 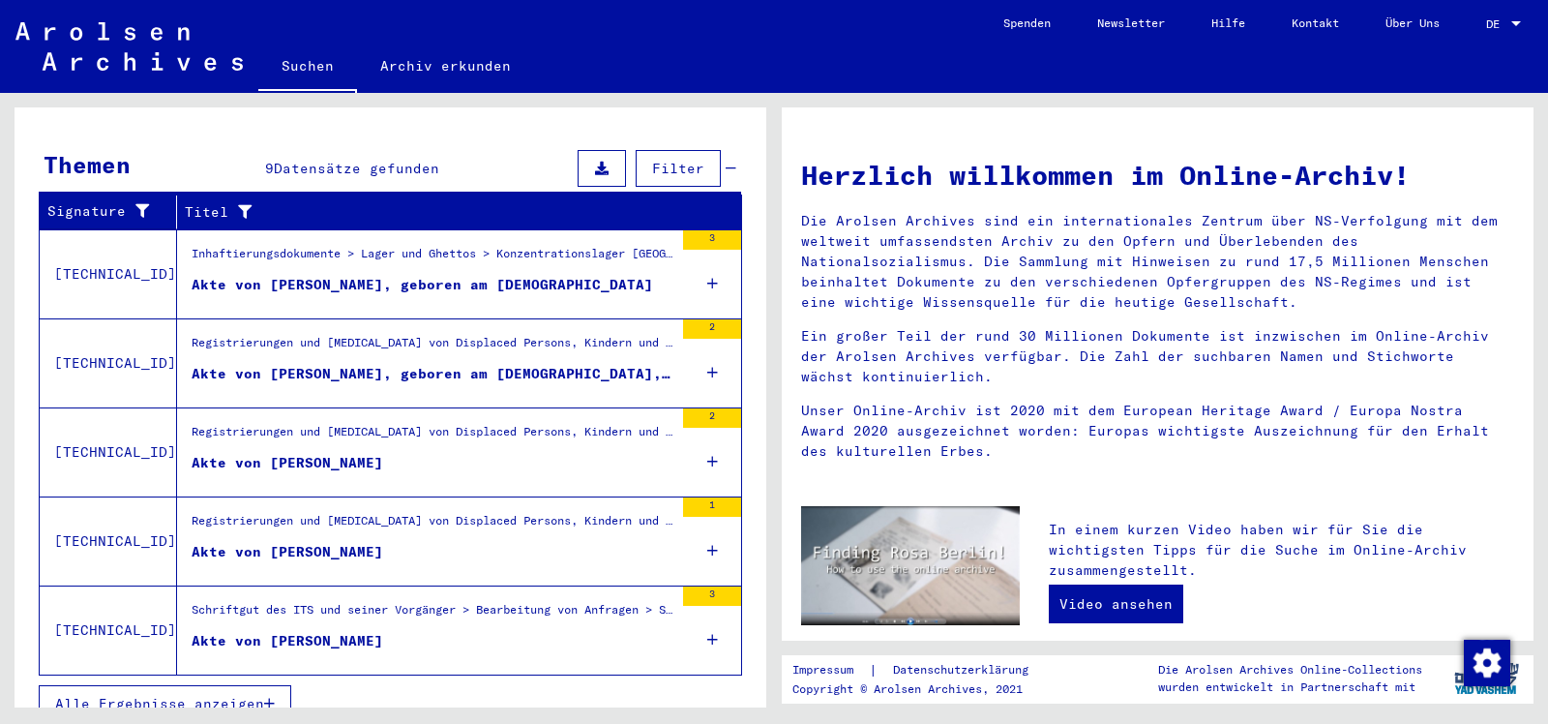 I want to click on div: Schriftgut des ITS und seiner Vorgänger > Bearbeitung von Anfragen > Suchvorgänge > Suchanfragen ..., so click(x=432, y=614).